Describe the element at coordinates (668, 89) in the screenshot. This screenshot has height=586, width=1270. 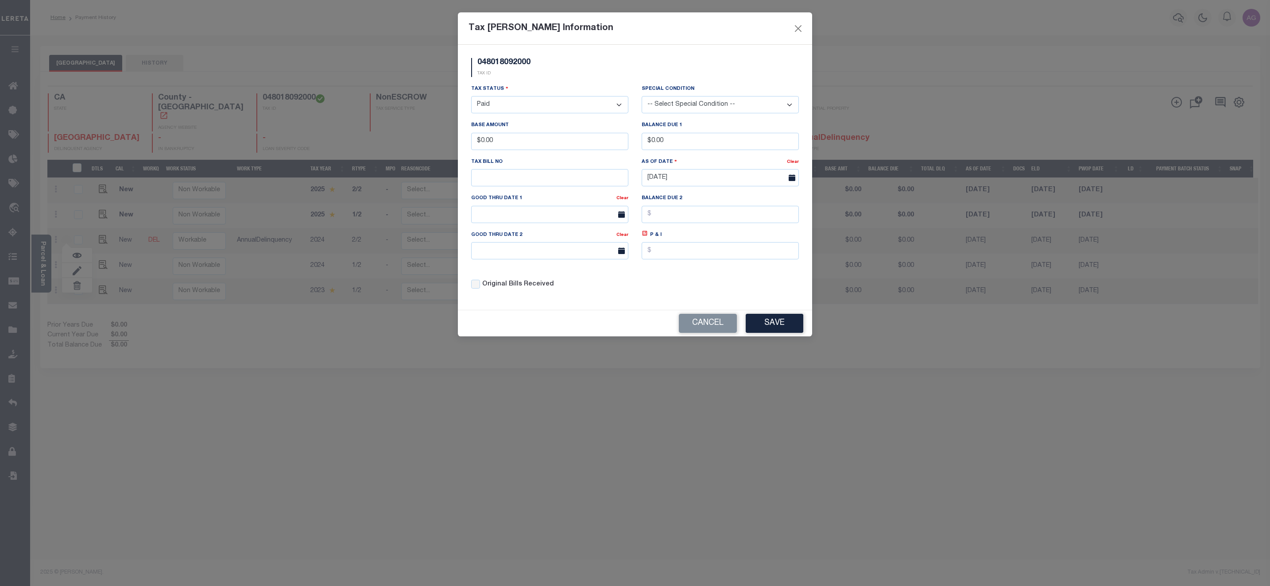
I see `label: Special Condition` at that location.